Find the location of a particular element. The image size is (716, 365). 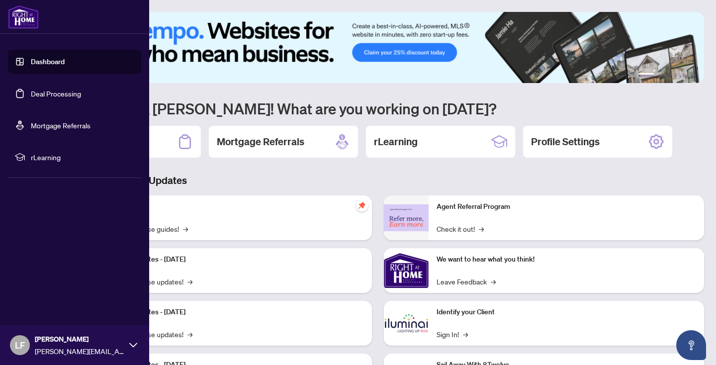

button: Open asap is located at coordinates (691, 345).